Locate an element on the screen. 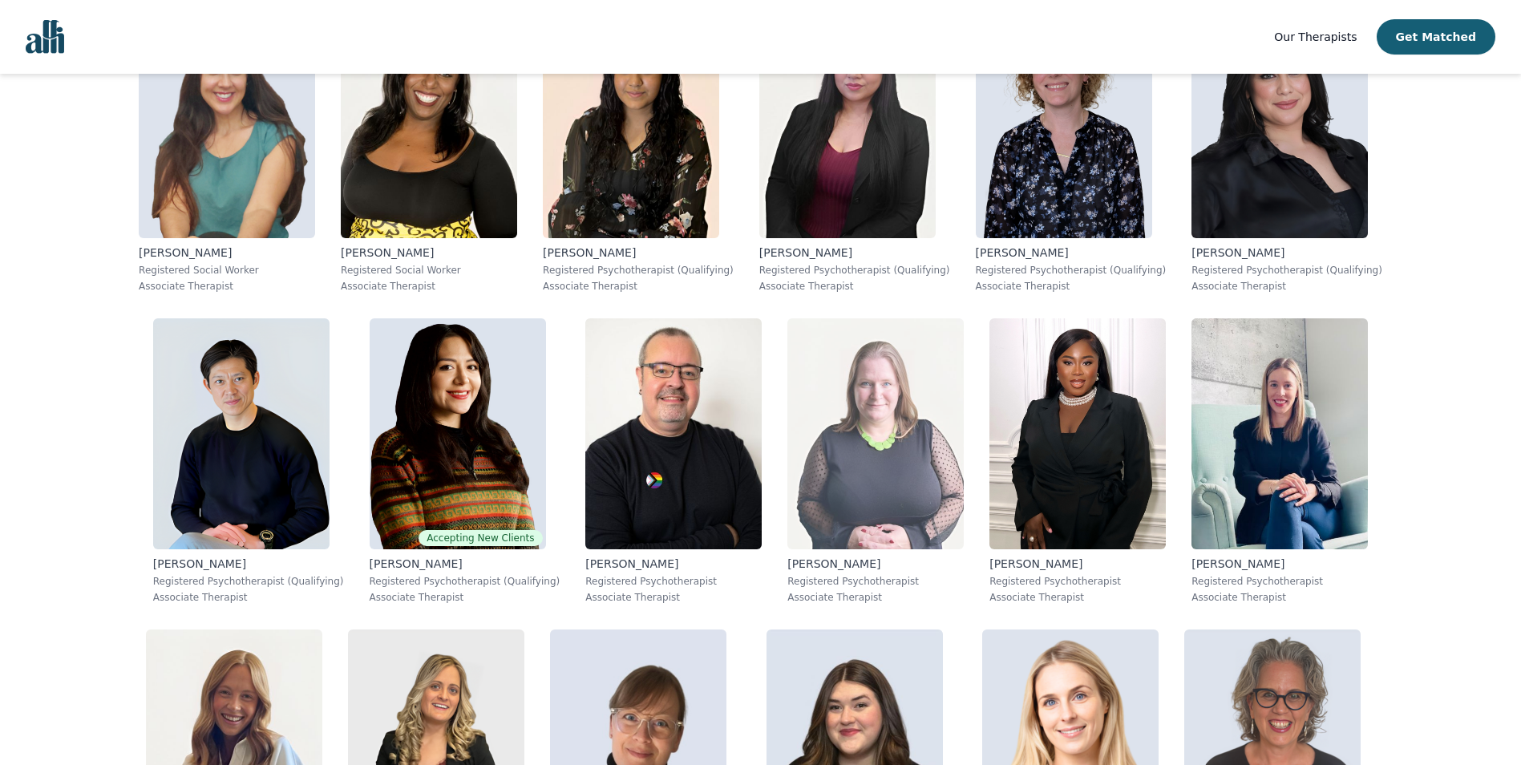 Image resolution: width=1521 pixels, height=765 pixels. img: Shanta_Persaud is located at coordinates (631, 123).